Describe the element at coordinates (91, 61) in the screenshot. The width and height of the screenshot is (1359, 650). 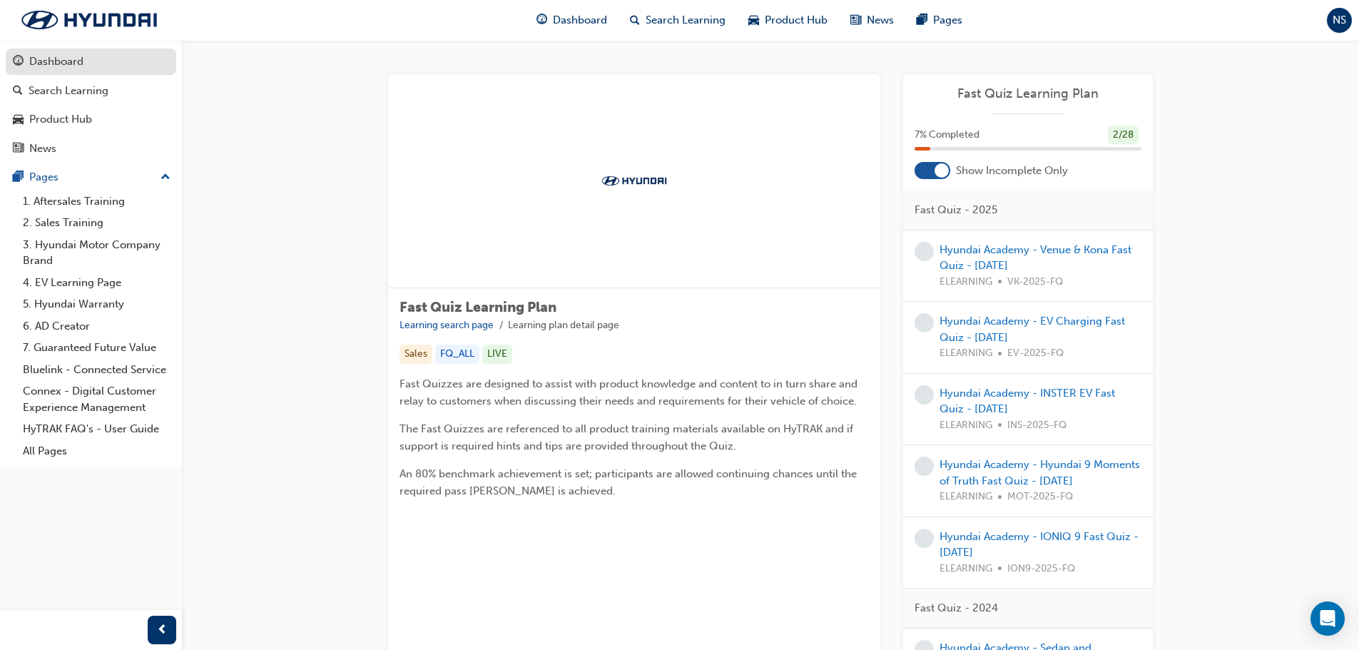
I see `a: Dashboard` at that location.